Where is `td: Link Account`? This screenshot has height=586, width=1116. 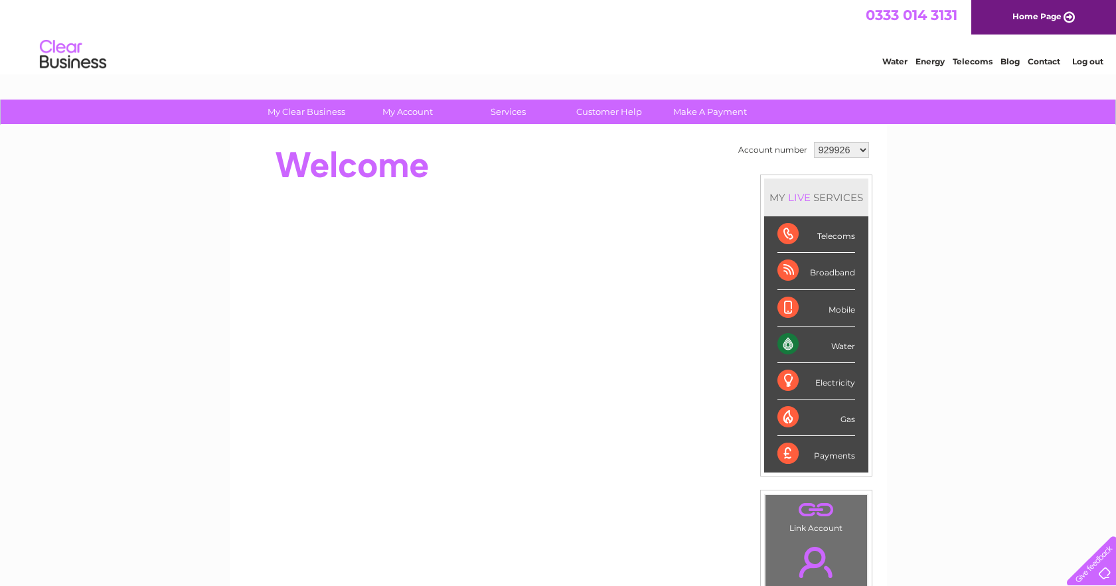
td: Link Account is located at coordinates (816, 515).